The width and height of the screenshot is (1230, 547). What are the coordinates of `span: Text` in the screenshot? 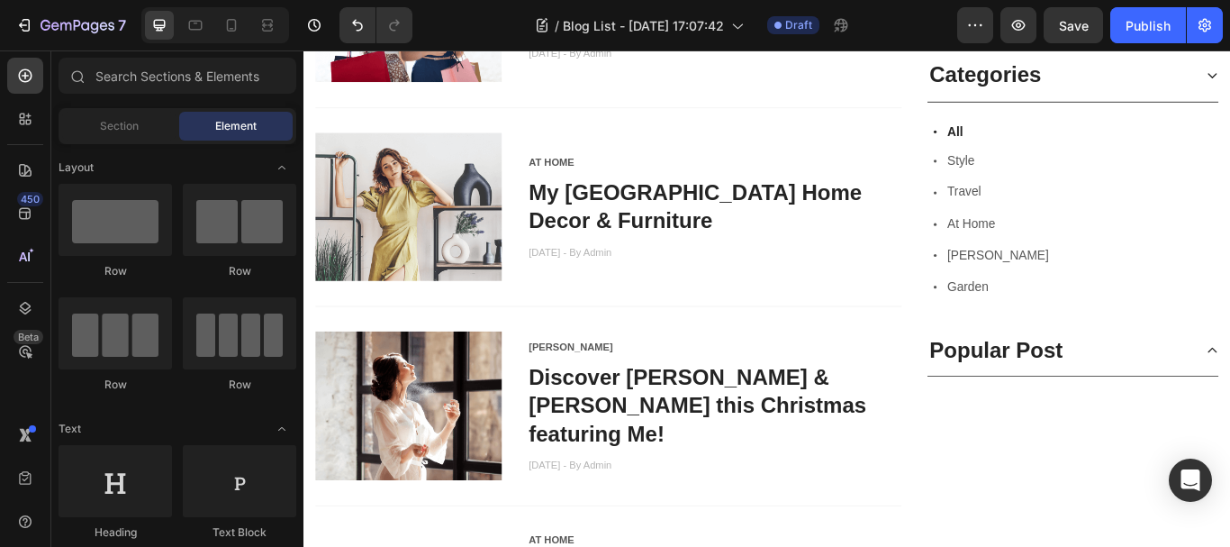 It's located at (69, 429).